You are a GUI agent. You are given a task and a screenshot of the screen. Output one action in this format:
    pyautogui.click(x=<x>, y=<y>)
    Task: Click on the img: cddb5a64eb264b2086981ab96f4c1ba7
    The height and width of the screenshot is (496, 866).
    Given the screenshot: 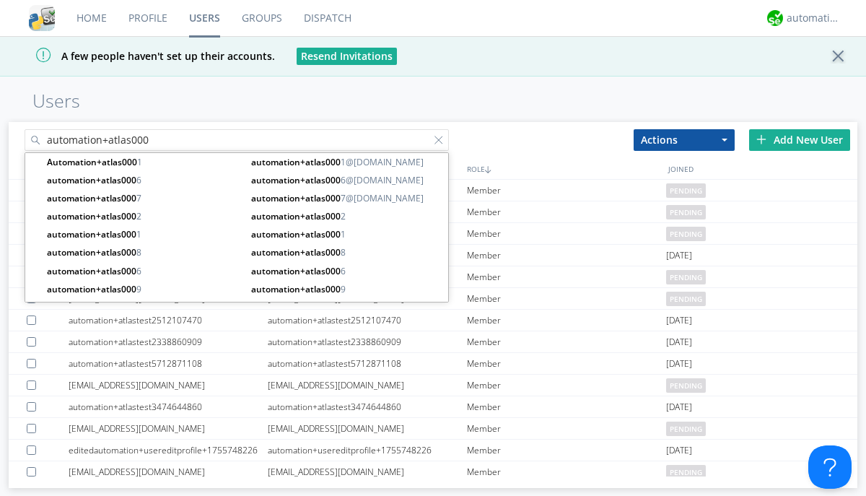 What is the action you would take?
    pyautogui.click(x=42, y=18)
    